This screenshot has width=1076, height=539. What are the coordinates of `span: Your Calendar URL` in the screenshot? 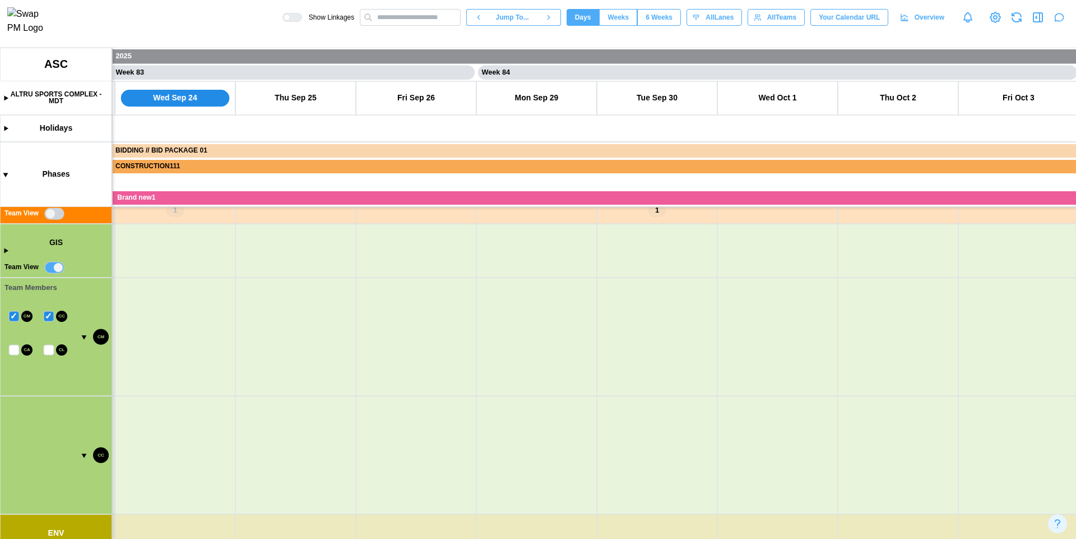 It's located at (849, 17).